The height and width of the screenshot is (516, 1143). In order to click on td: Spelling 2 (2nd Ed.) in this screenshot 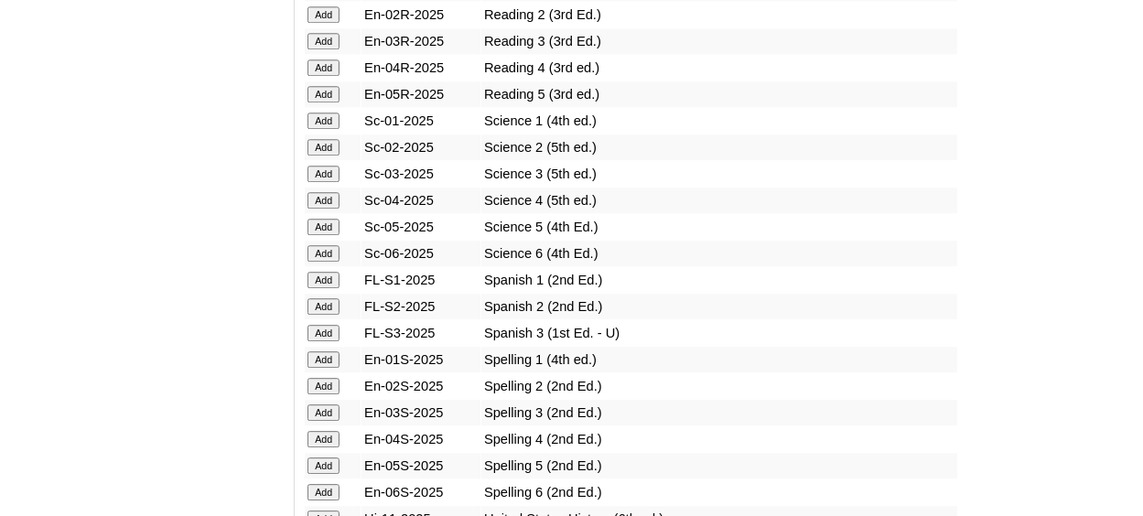, I will do `click(719, 386)`.